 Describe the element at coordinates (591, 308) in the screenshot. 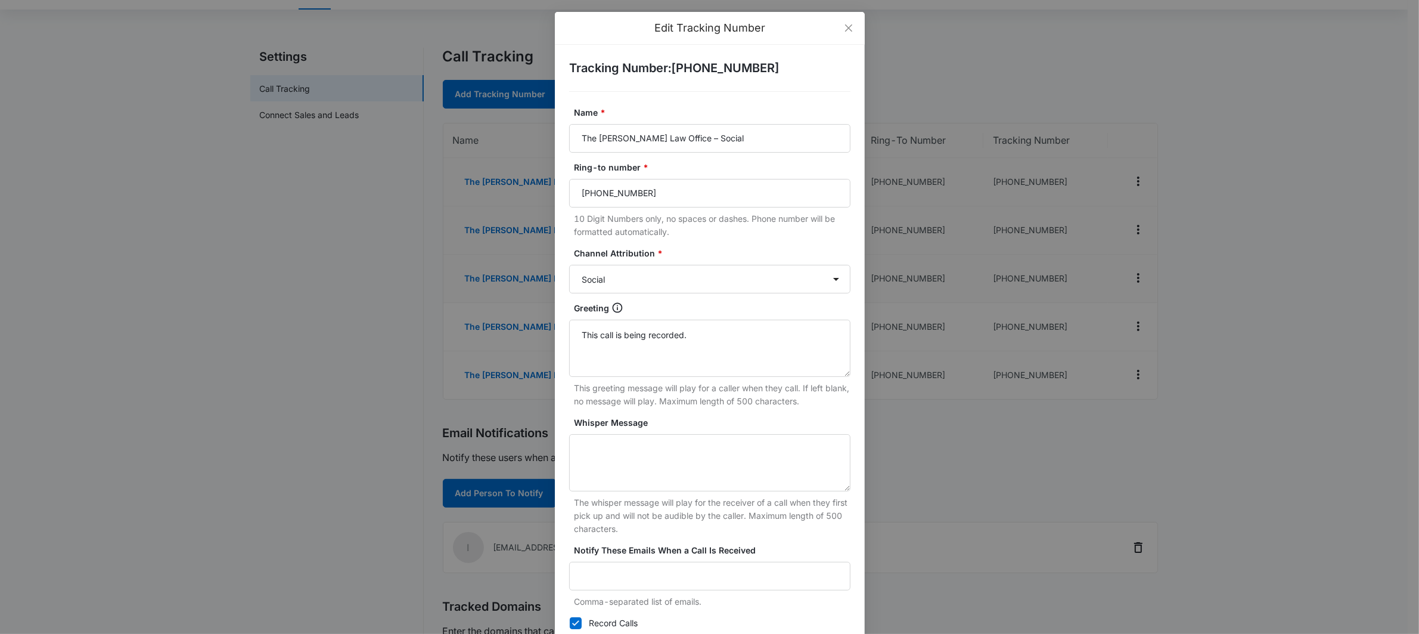

I see `p: Greeting` at that location.